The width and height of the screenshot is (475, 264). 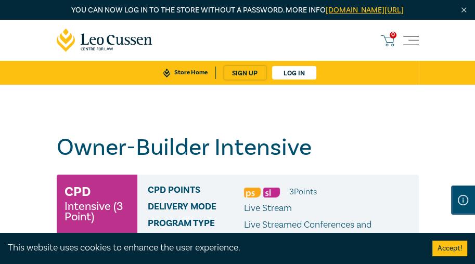 I want to click on img: Substantive Law, so click(x=272, y=193).